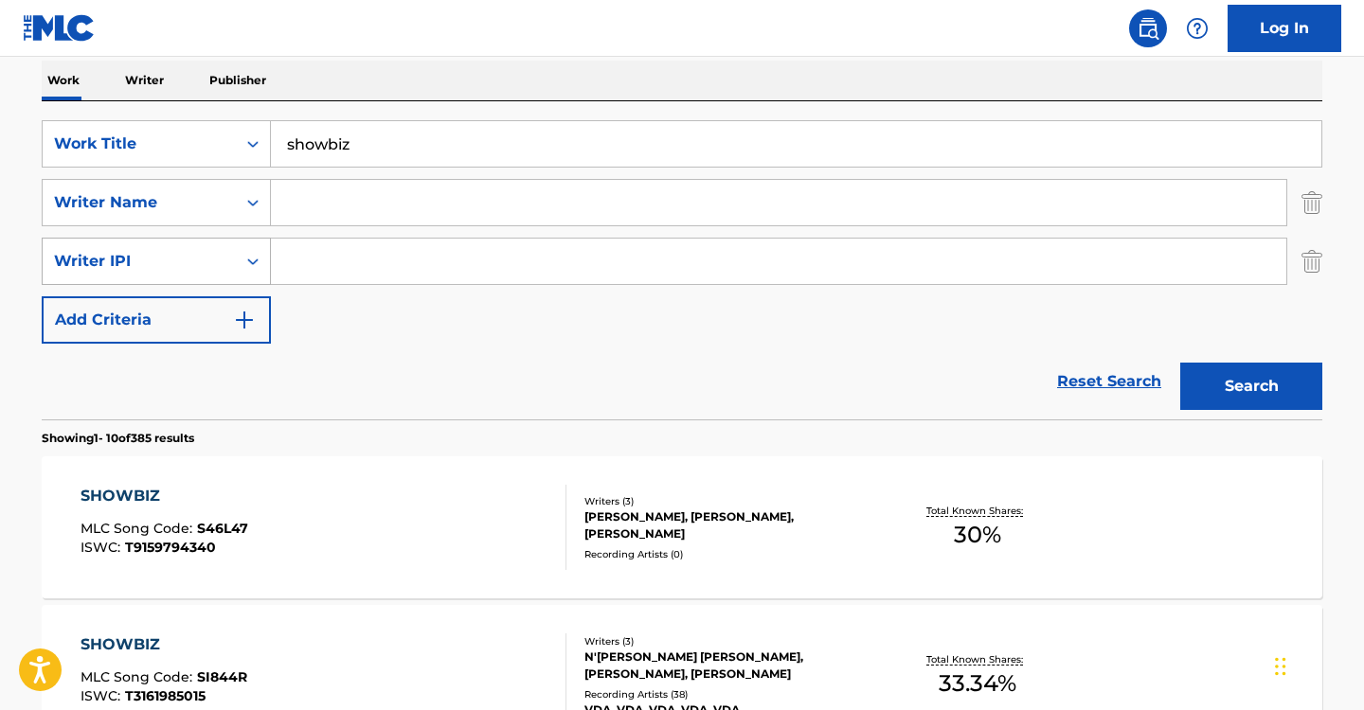  Describe the element at coordinates (977, 535) in the screenshot. I see `span: 30 %` at that location.